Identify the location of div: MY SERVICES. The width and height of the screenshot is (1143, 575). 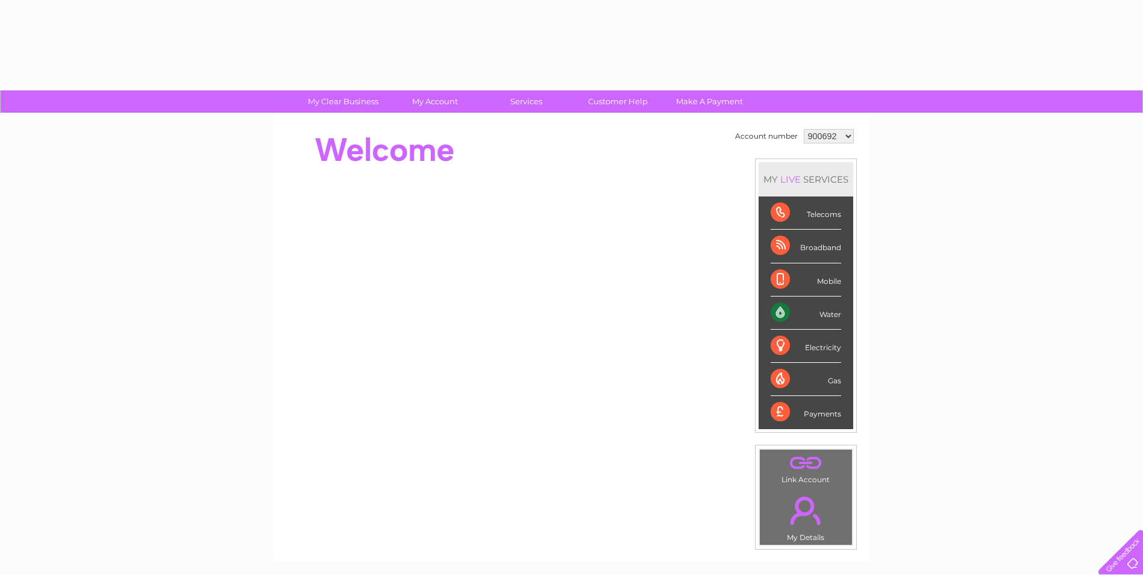
(806, 179).